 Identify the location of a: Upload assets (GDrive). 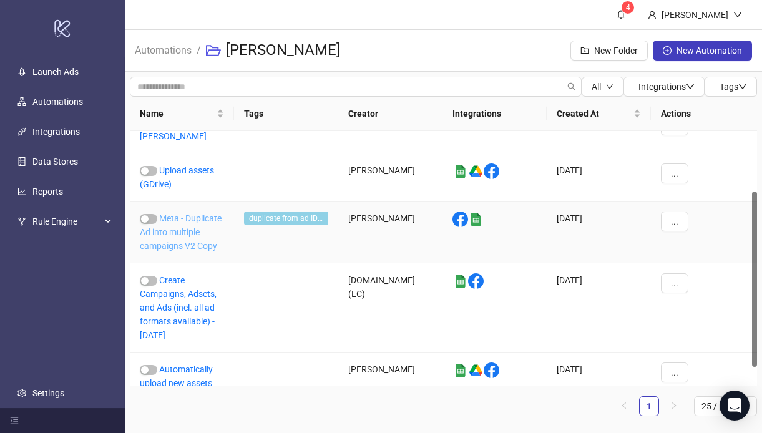
(177, 177).